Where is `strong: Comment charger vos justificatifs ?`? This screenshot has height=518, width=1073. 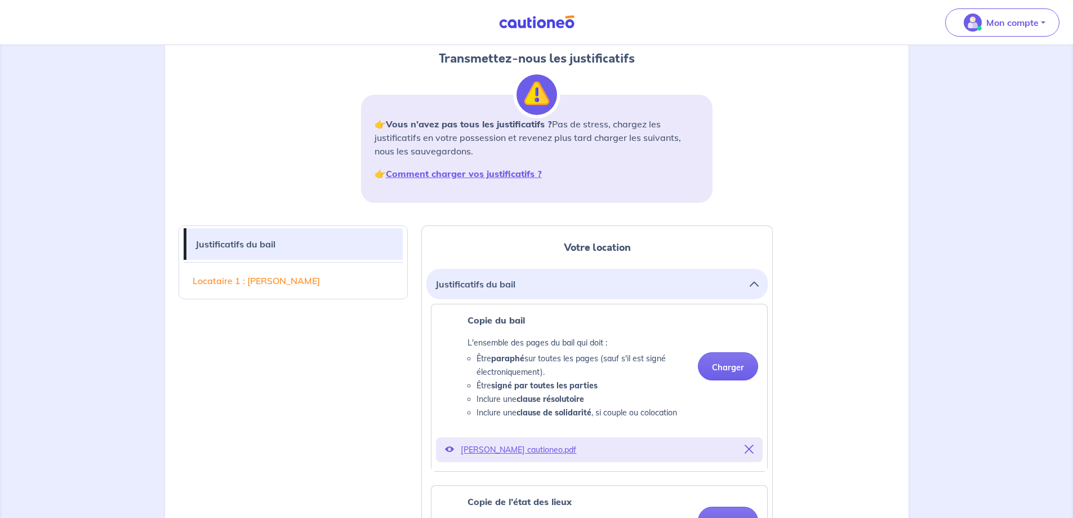
strong: Comment charger vos justificatifs ? is located at coordinates (464, 173).